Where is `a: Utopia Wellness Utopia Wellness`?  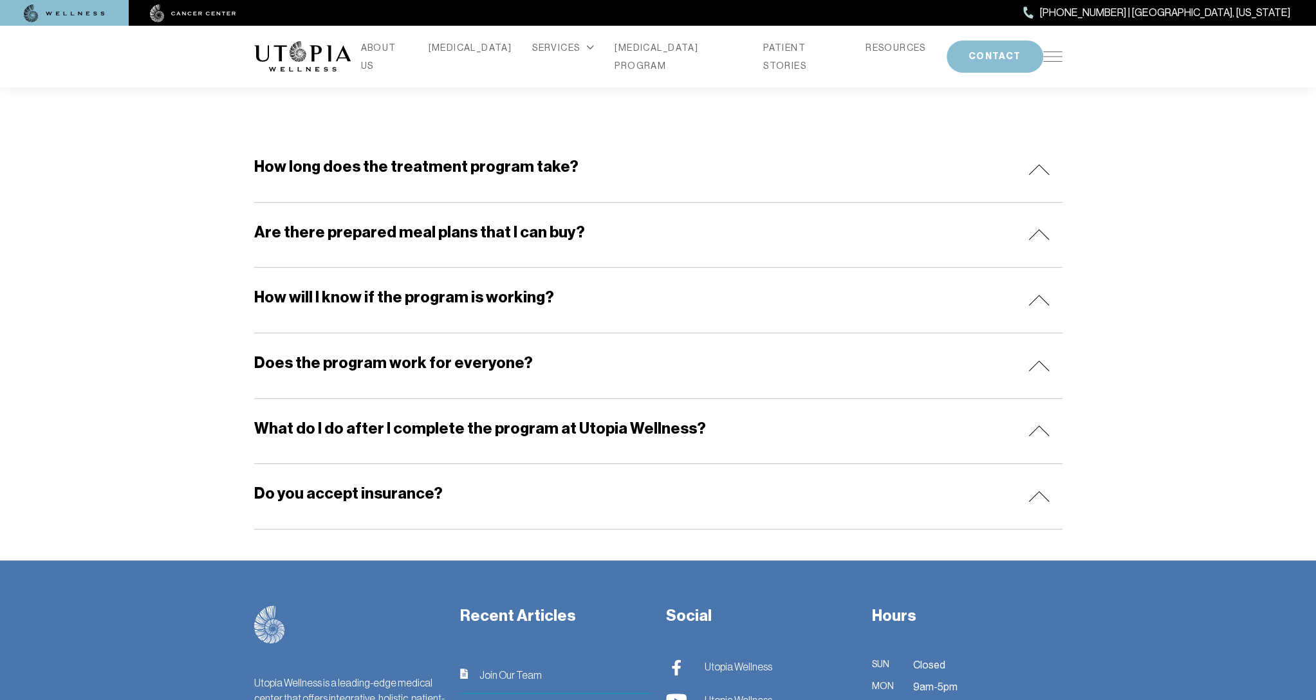 a: Utopia Wellness Utopia Wellness is located at coordinates (756, 666).